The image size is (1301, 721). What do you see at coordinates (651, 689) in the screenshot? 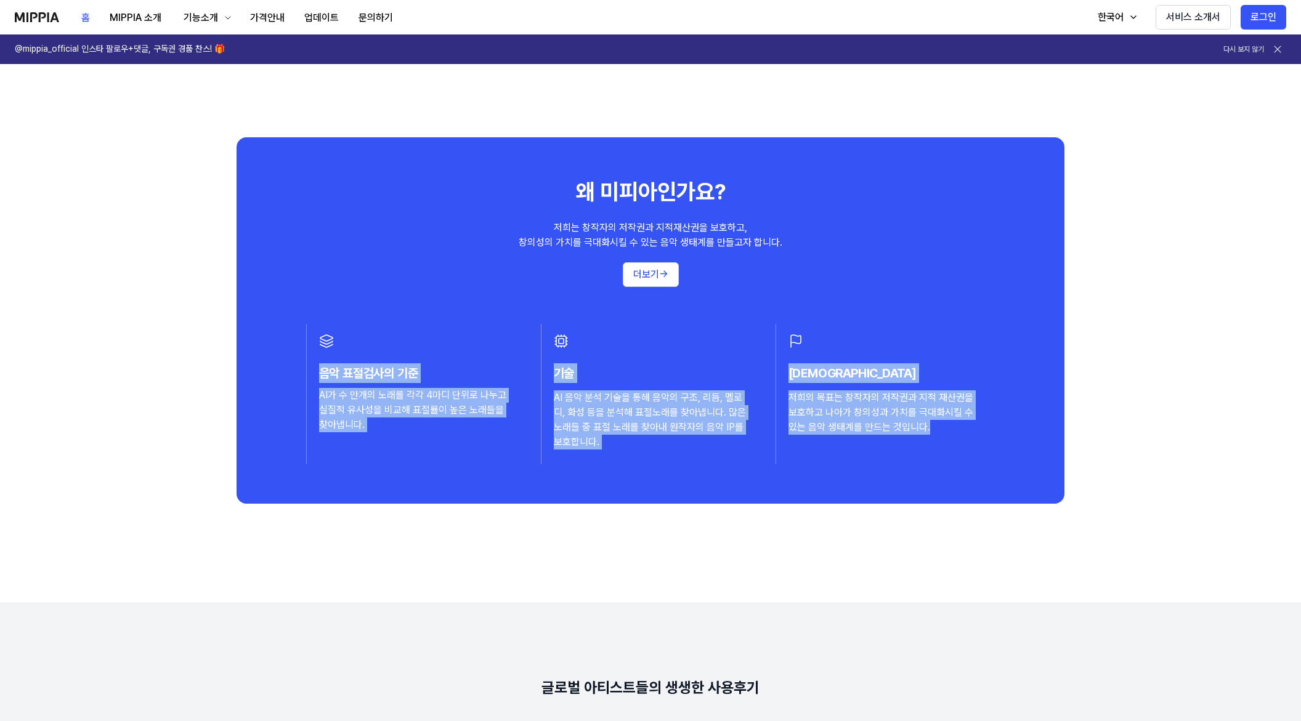
I see `div: 글로벌 아티스트들의 생생한 사용후기` at bounding box center [651, 689].